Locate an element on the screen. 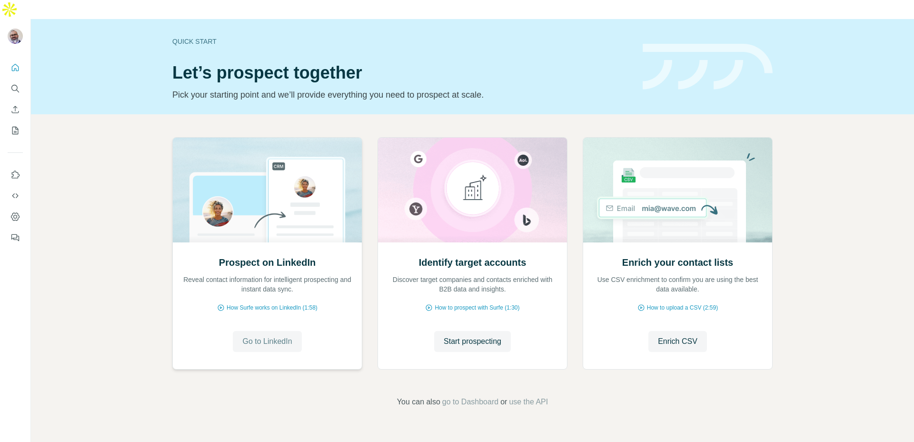  p: Discover target companies and contacts enriched with B2B data and insights. is located at coordinates (472, 284).